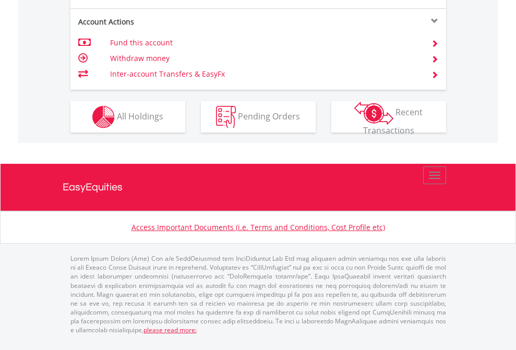 The height and width of the screenshot is (350, 516). I want to click on td: Fund this account, so click(264, 43).